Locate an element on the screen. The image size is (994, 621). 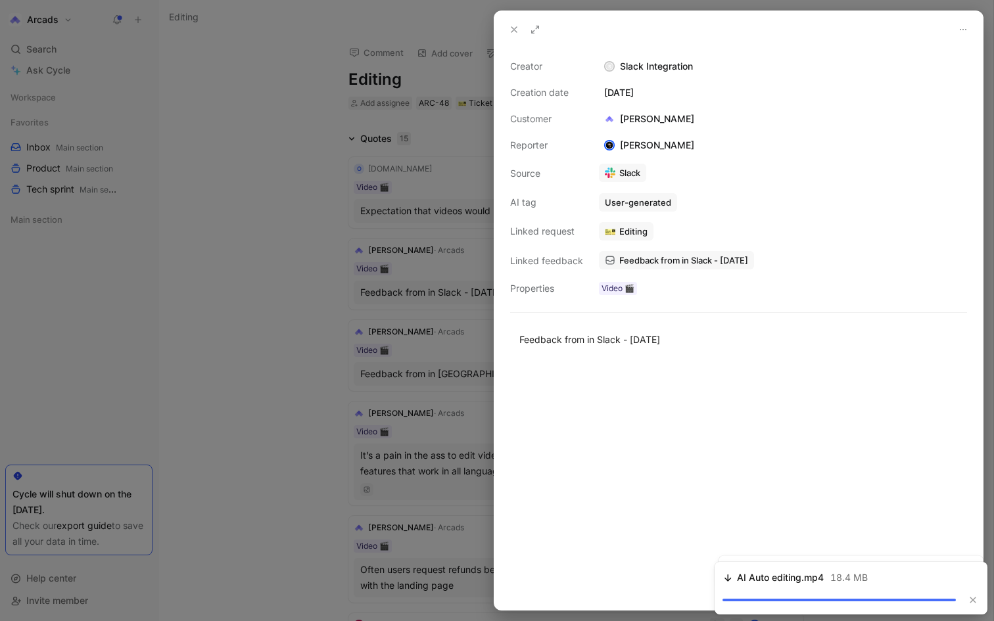
div: S is located at coordinates (609, 66).